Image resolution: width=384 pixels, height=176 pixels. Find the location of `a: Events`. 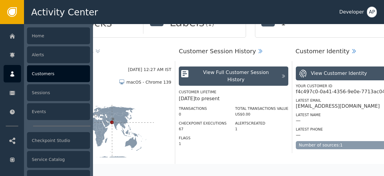

a: Events is located at coordinates (47, 111).